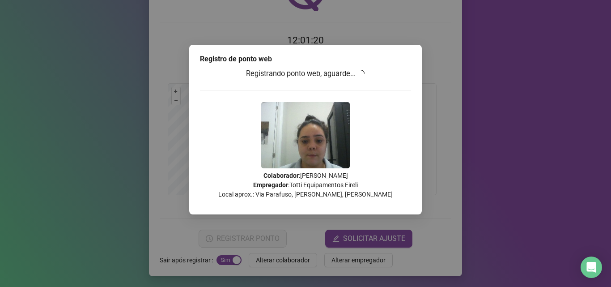 This screenshot has height=287, width=611. What do you see at coordinates (306, 74) in the screenshot?
I see `h3: Registrando ponto web, aguarde...` at bounding box center [306, 74].